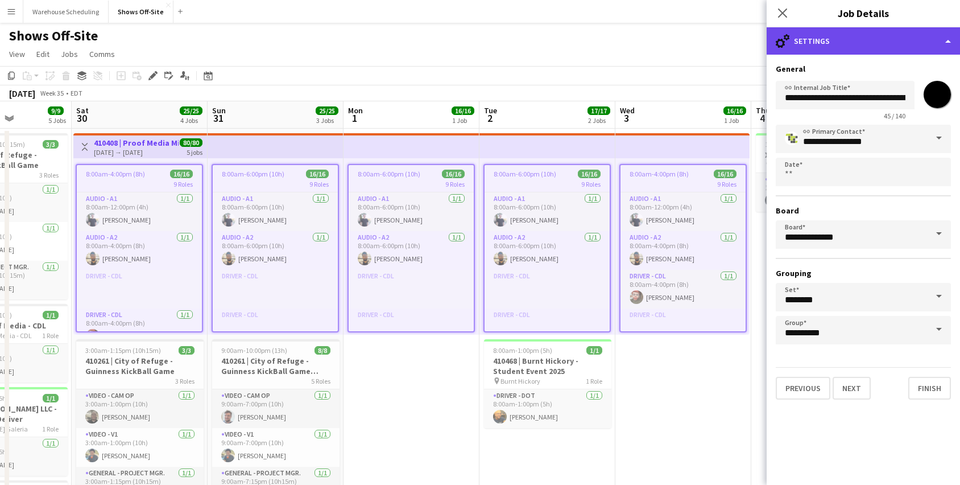  I want to click on button: Next, so click(852, 388).